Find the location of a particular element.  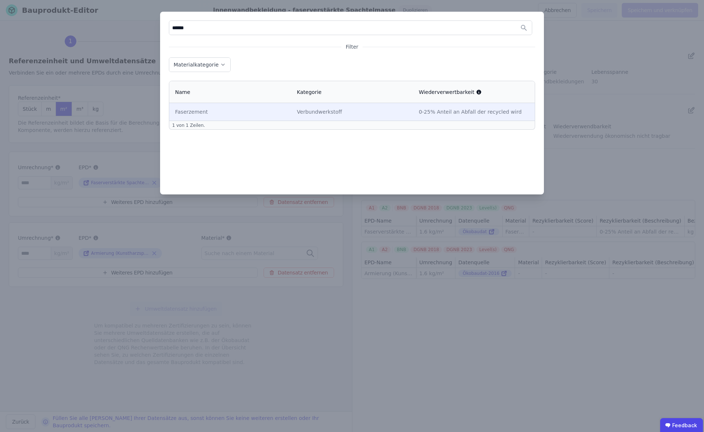

div: Wiederverwertbarkeit is located at coordinates (450, 92).